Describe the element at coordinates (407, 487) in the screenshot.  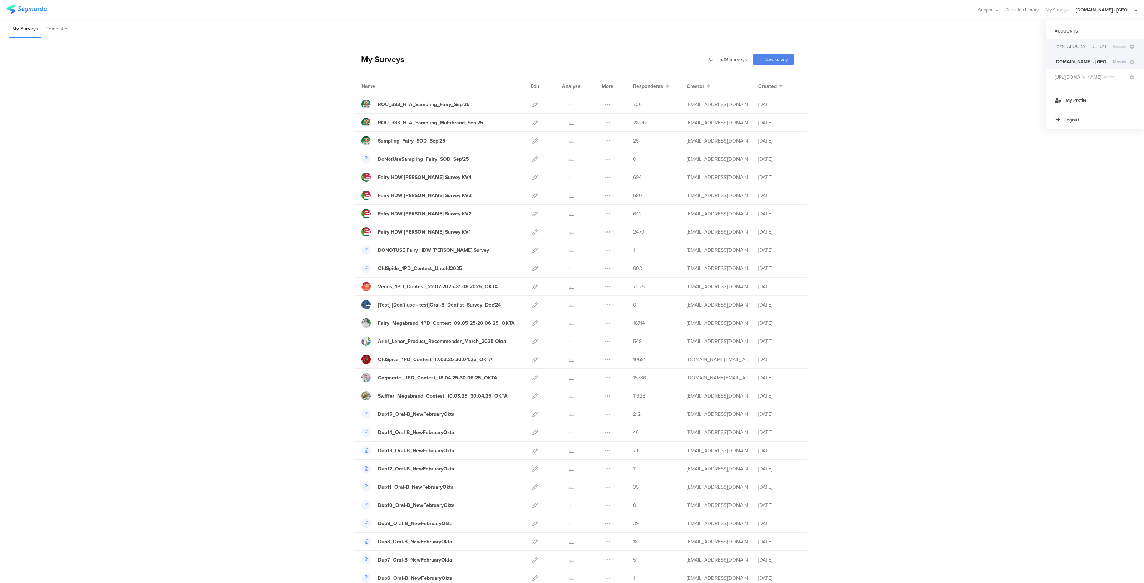
I see `a: Dup11_Oral-B_NewFebruaryOkta` at that location.